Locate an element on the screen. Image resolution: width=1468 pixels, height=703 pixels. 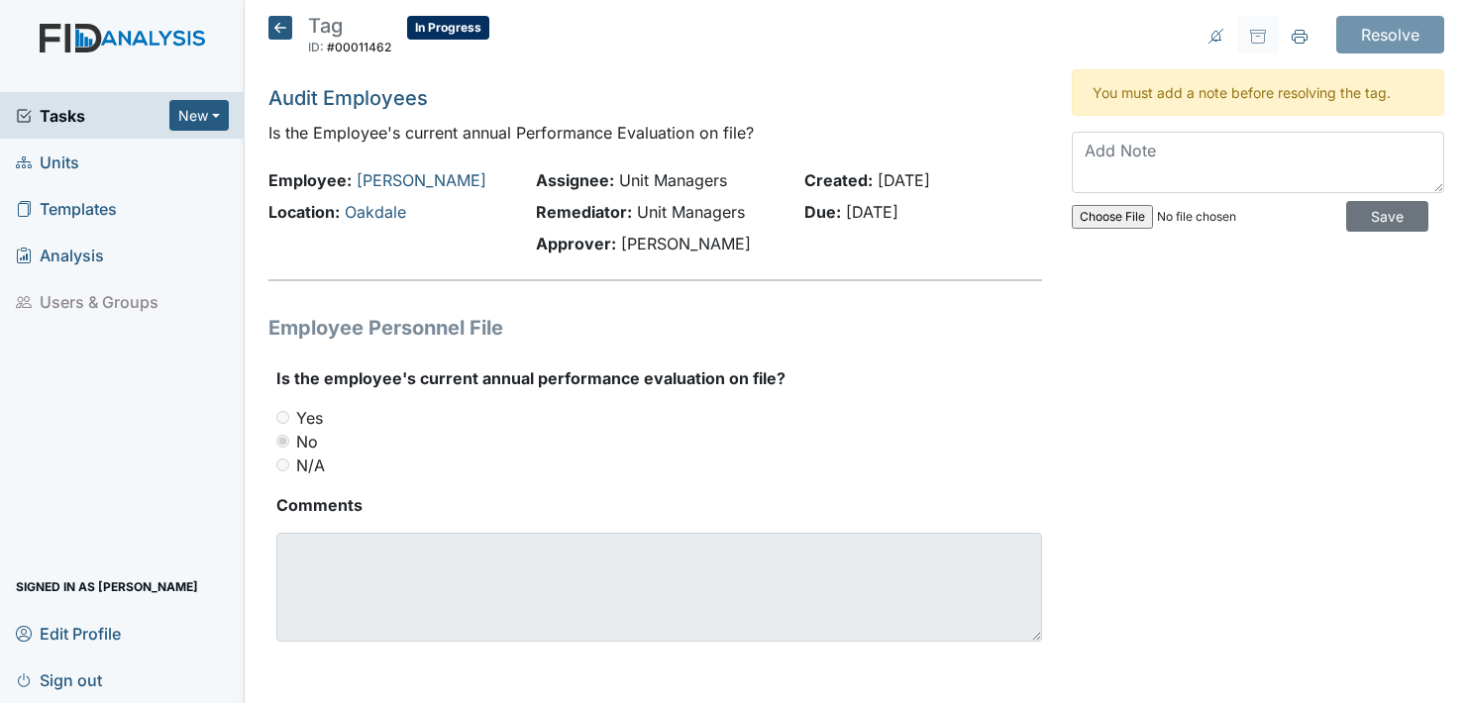
span: Analysis is located at coordinates (59, 255).